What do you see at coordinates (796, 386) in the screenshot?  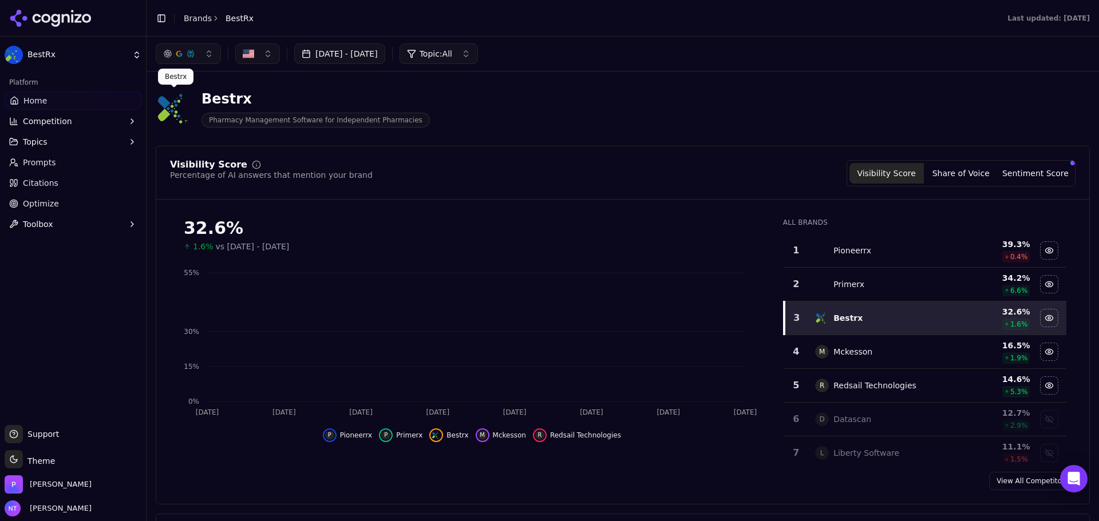 I see `div: 5` at bounding box center [796, 386].